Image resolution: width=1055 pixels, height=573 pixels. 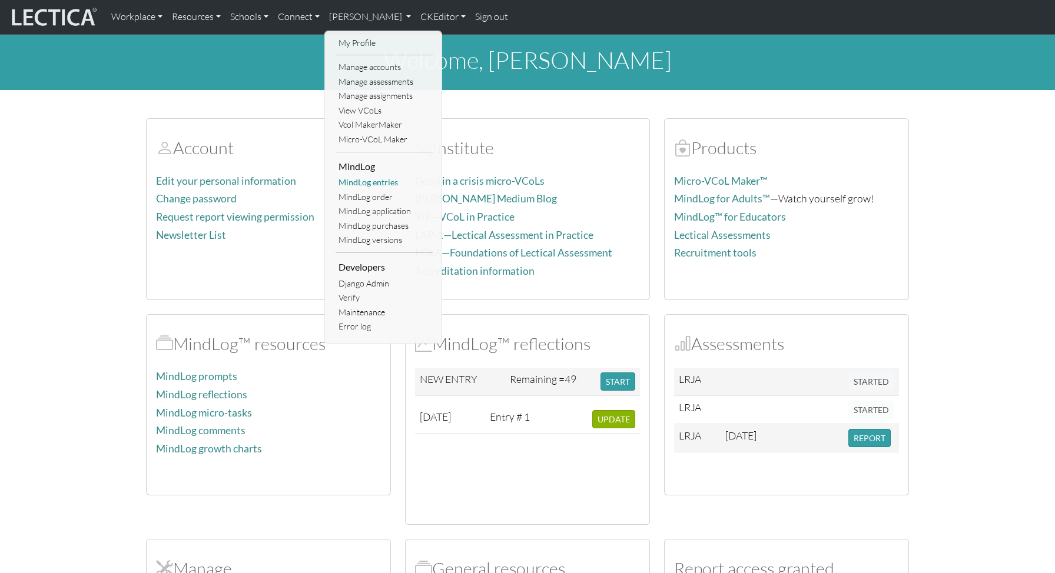 What do you see at coordinates (617, 381) in the screenshot?
I see `button: START` at bounding box center [617, 381].